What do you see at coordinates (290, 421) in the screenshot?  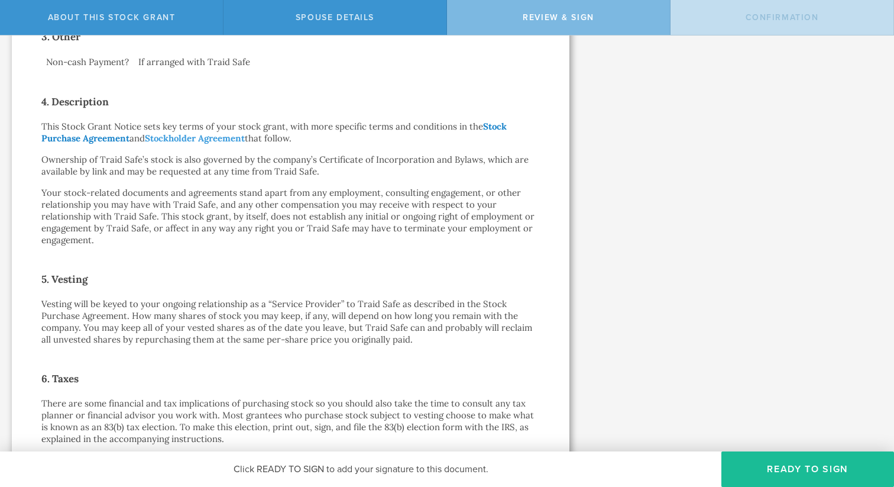 I see `p: There are some financial and tax implications of purchasing stock so you should also take the tim...` at bounding box center [290, 421].